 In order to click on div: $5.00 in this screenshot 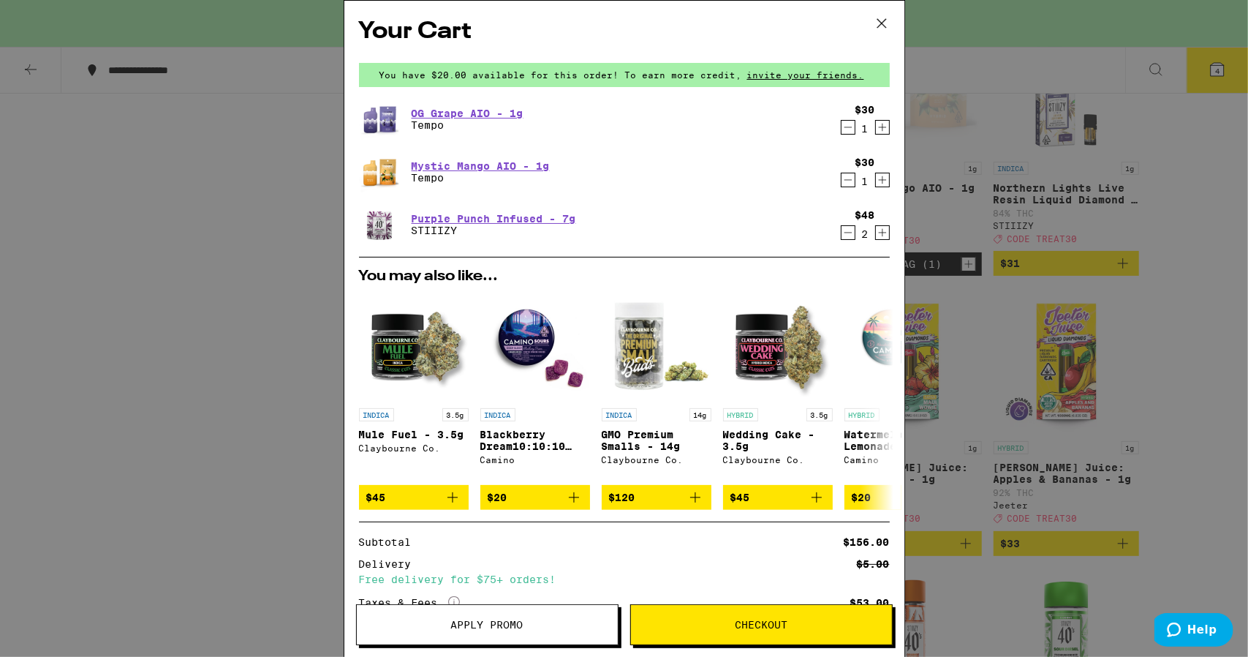, I will do `click(873, 564)`.